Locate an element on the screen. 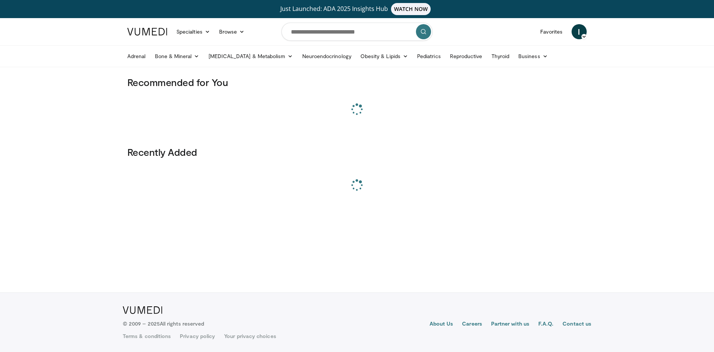 The width and height of the screenshot is (714, 352). a: Specialties is located at coordinates (193, 32).